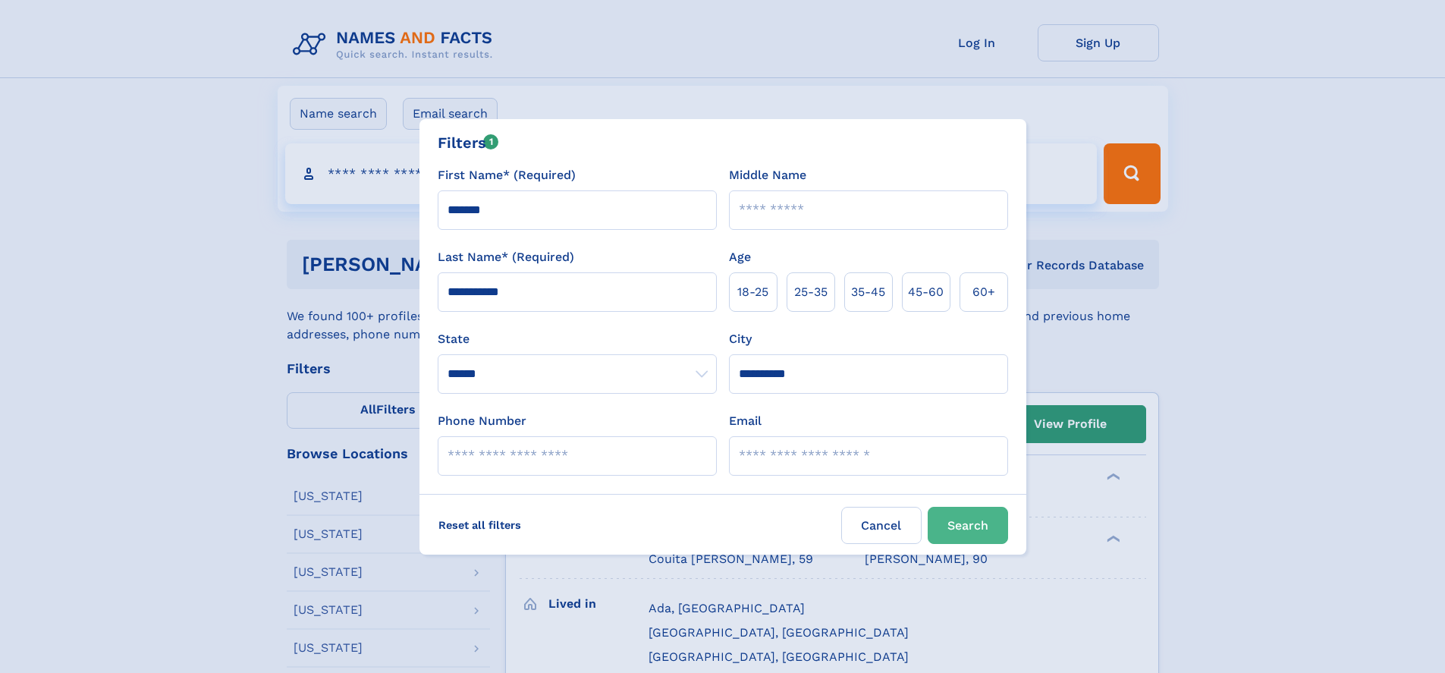 Image resolution: width=1445 pixels, height=673 pixels. I want to click on label: State, so click(577, 339).